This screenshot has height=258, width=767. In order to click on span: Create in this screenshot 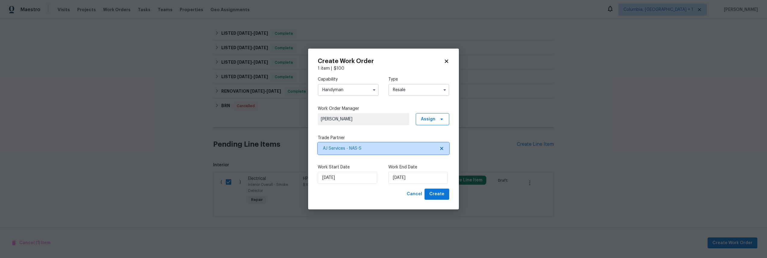, I will do `click(437, 194)`.